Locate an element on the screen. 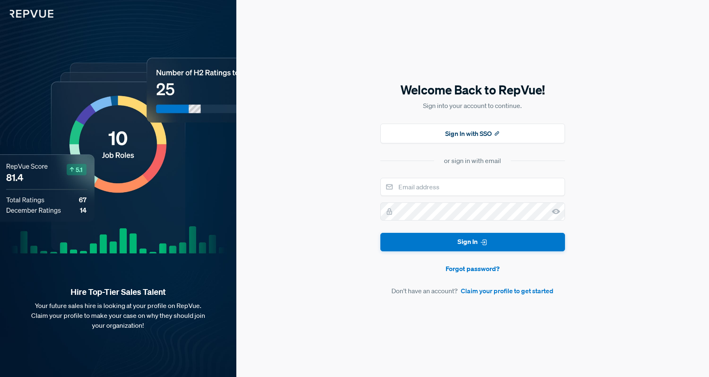 Image resolution: width=709 pixels, height=377 pixels. div: or sign in with email is located at coordinates (473, 161).